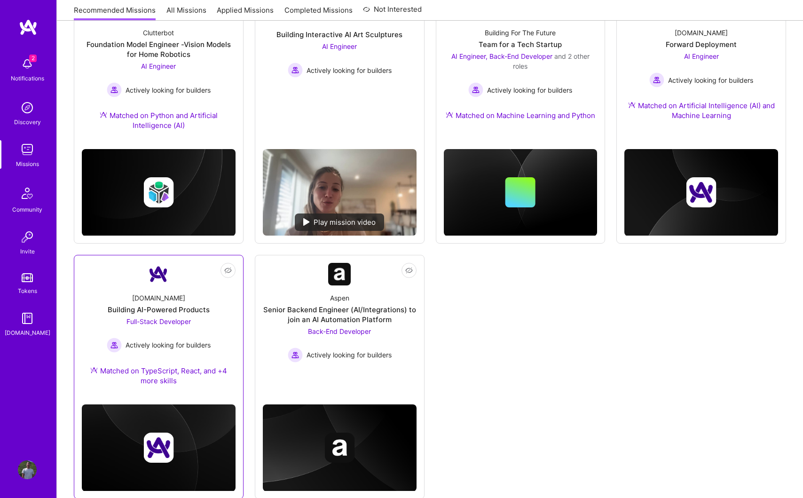  I want to click on div: Matched on TypeScript, React, and +4 more skills, so click(158, 375).